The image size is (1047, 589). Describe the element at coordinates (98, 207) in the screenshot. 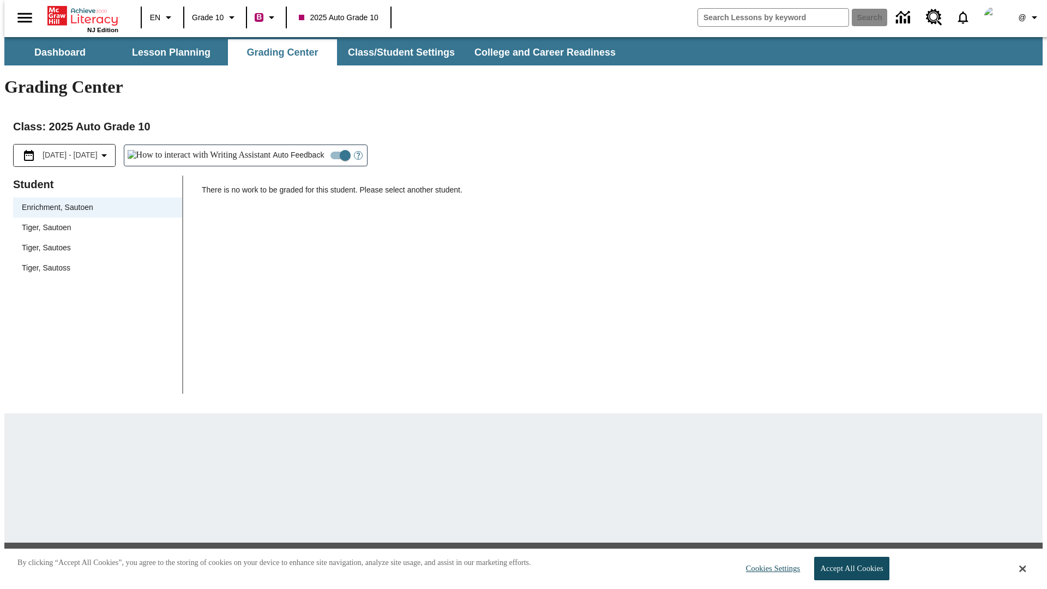

I see `span: Enrichment, Sautoen` at that location.